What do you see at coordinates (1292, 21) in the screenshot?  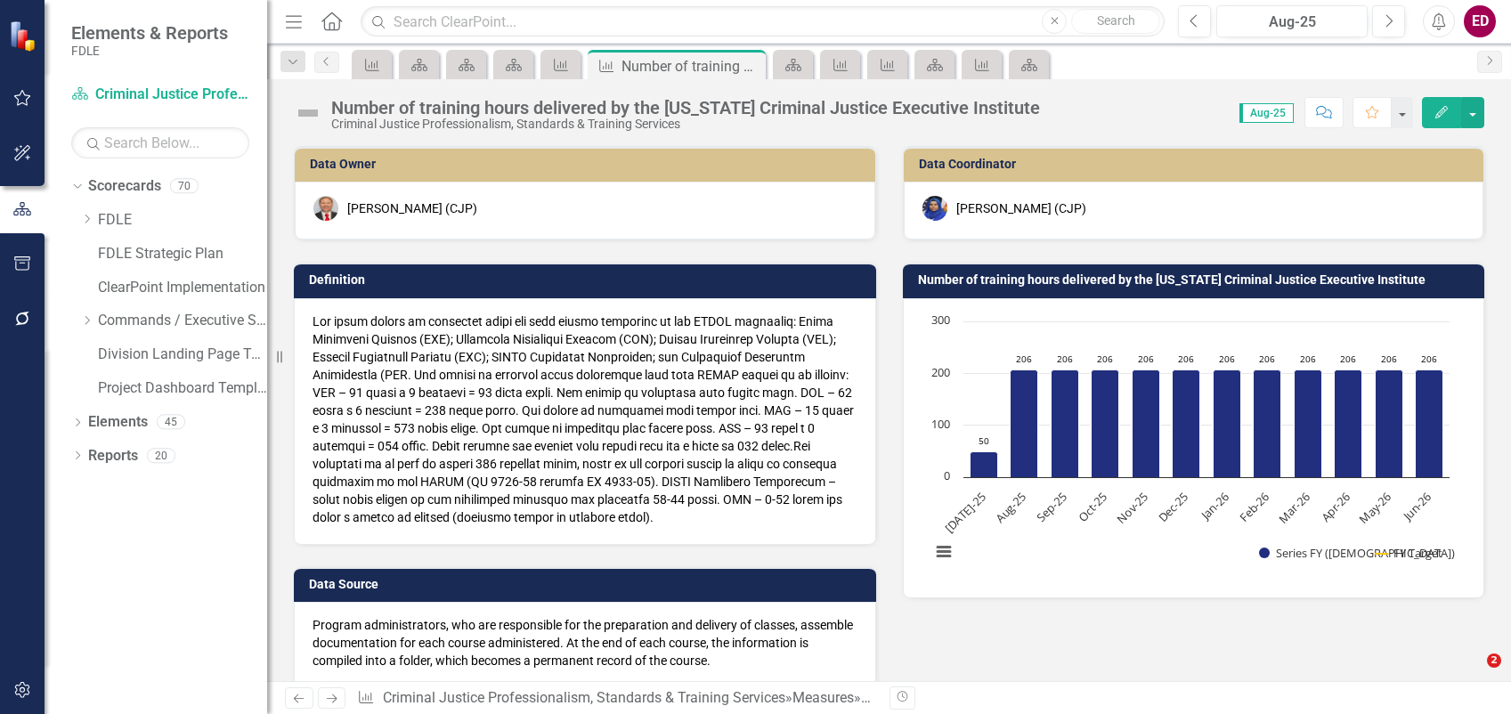 I see `button: Aug-25` at bounding box center [1292, 21].